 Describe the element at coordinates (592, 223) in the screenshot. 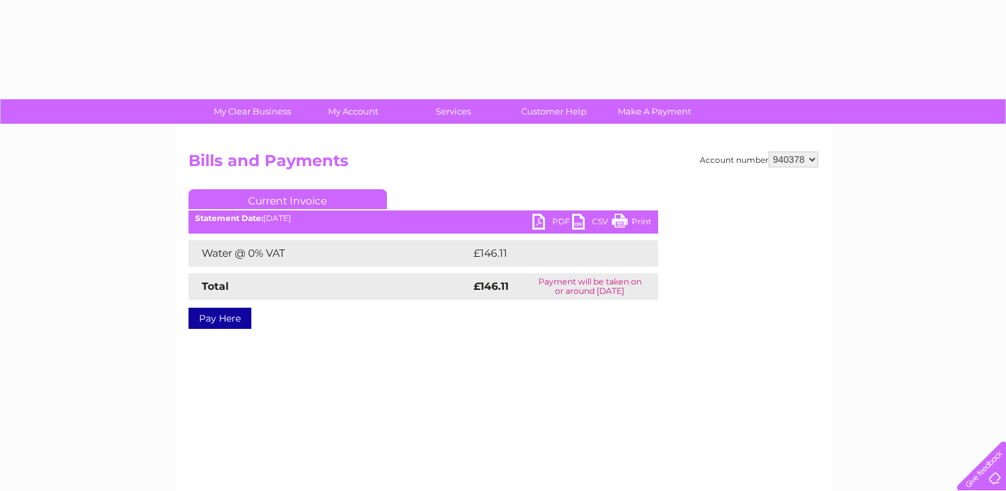

I see `a: CSV` at that location.